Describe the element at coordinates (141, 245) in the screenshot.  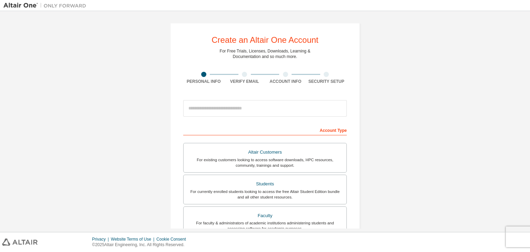
I see `p: © 2025 Altair Engineering, Inc. All Rights Reserved.` at that location.